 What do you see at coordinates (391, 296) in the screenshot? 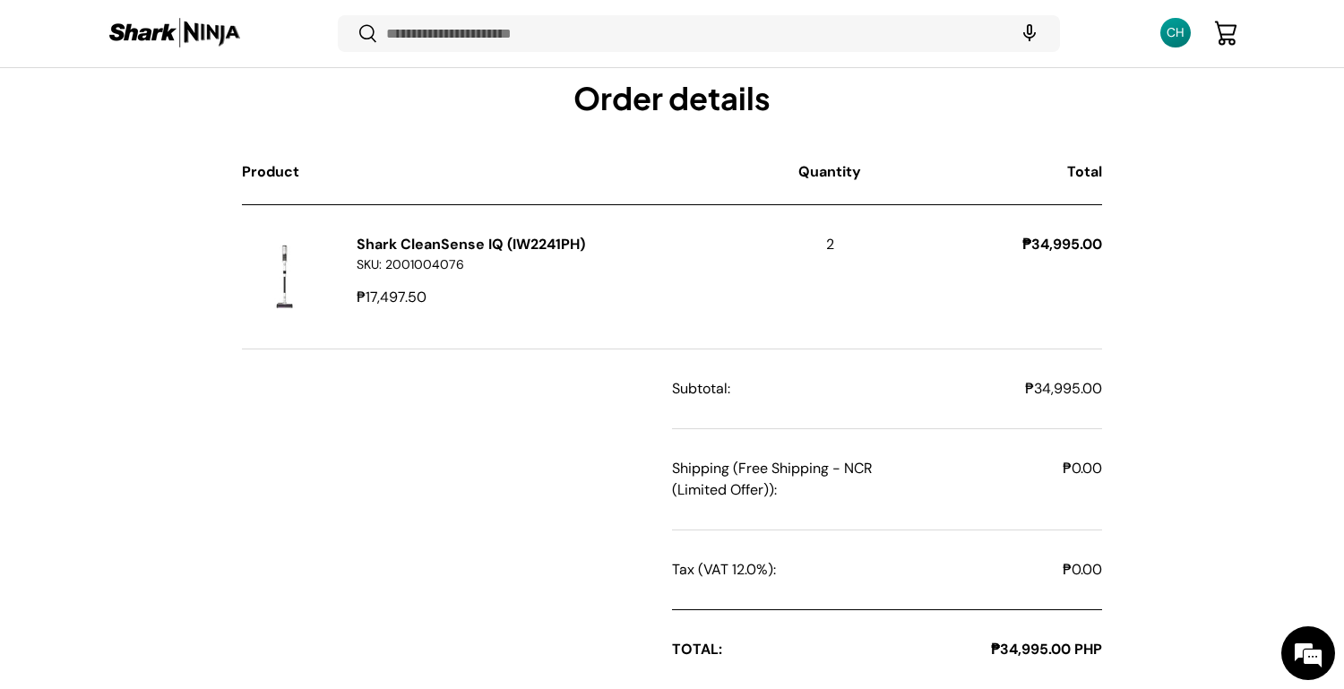
I see `span: ₱17,497.50` at bounding box center [391, 296].